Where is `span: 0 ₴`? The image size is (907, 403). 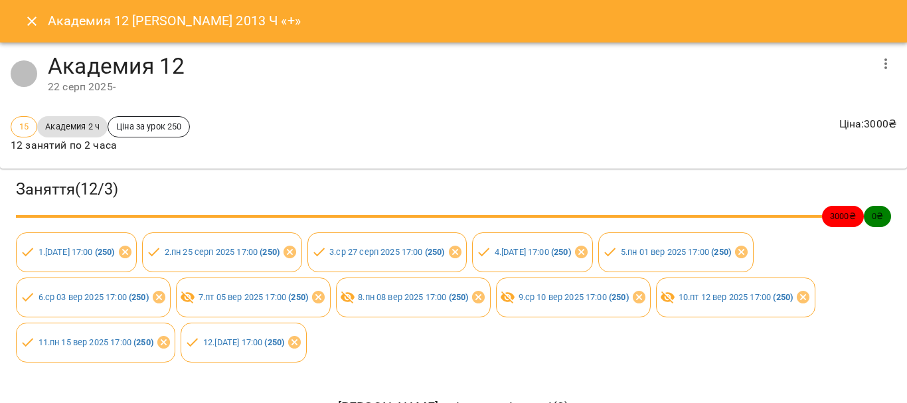
span: 0 ₴ is located at coordinates (878, 216).